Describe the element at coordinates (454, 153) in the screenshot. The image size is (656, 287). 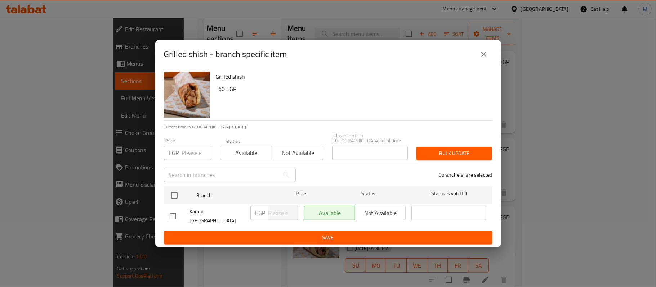
I see `span: Bulk update` at that location.